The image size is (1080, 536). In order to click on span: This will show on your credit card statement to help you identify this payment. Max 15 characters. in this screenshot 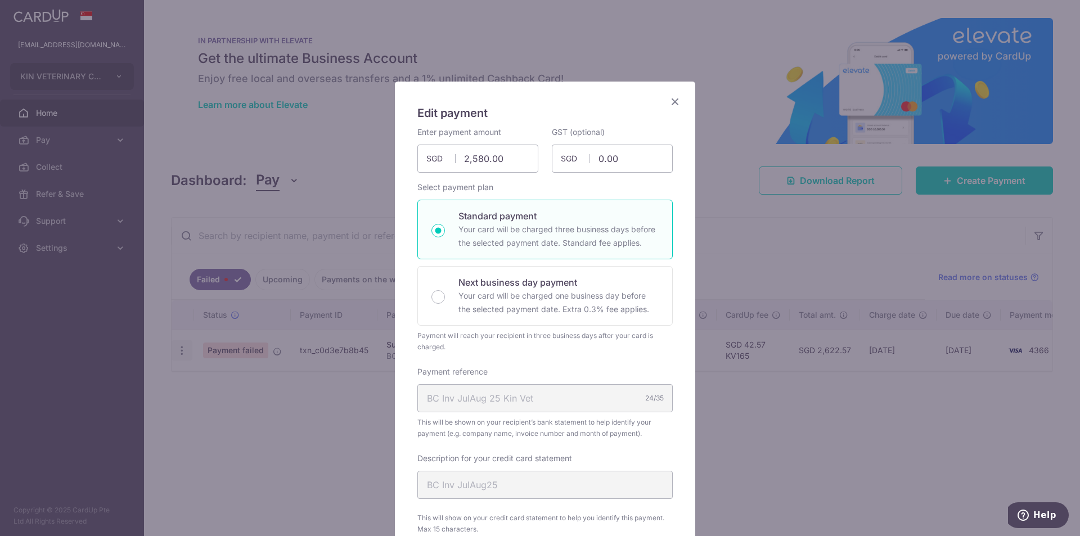, I will do `click(545, 524)`.